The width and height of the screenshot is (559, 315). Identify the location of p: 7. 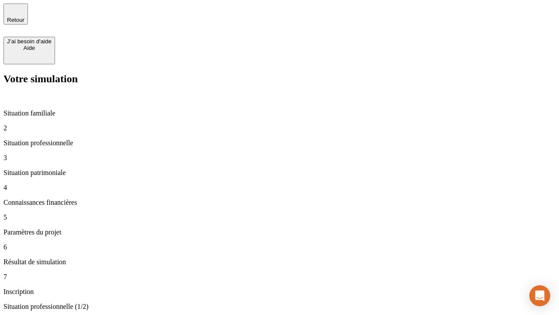
(280, 277).